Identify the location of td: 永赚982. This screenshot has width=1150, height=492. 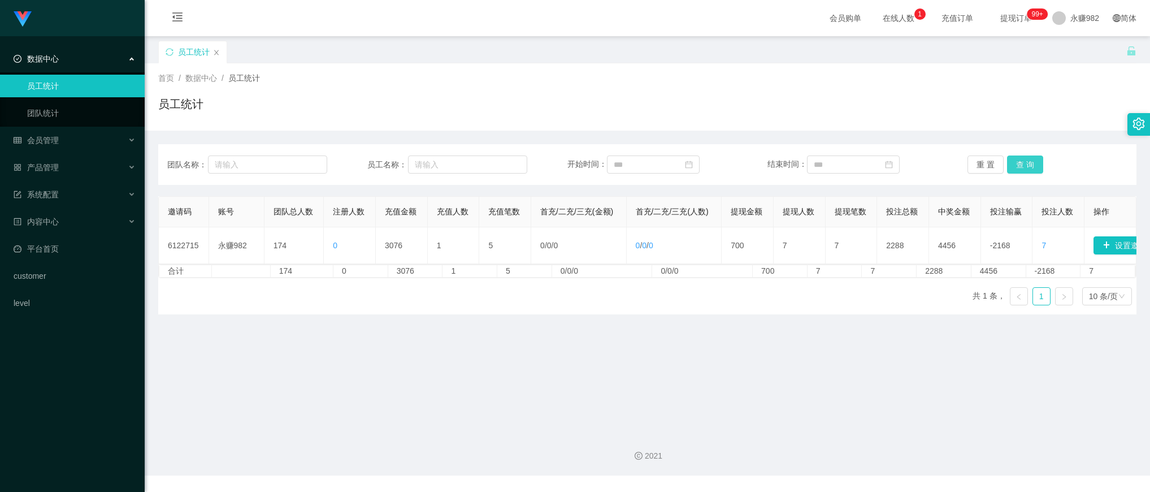
(237, 245).